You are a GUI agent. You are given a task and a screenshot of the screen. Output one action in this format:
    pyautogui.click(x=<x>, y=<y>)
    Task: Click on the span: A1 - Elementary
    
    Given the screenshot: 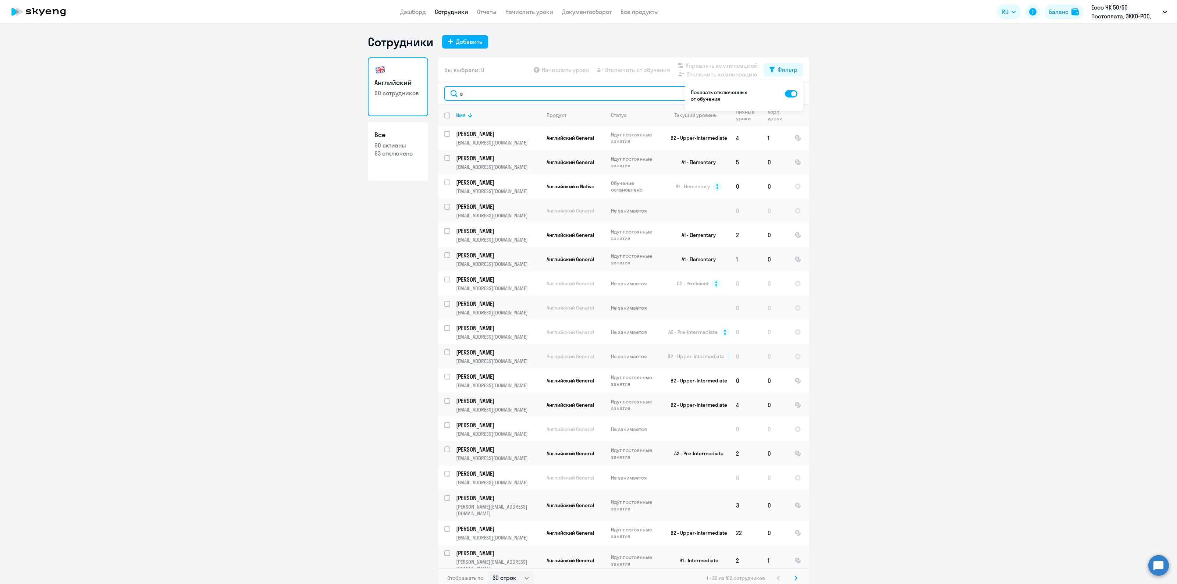 What is the action you would take?
    pyautogui.click(x=692, y=186)
    